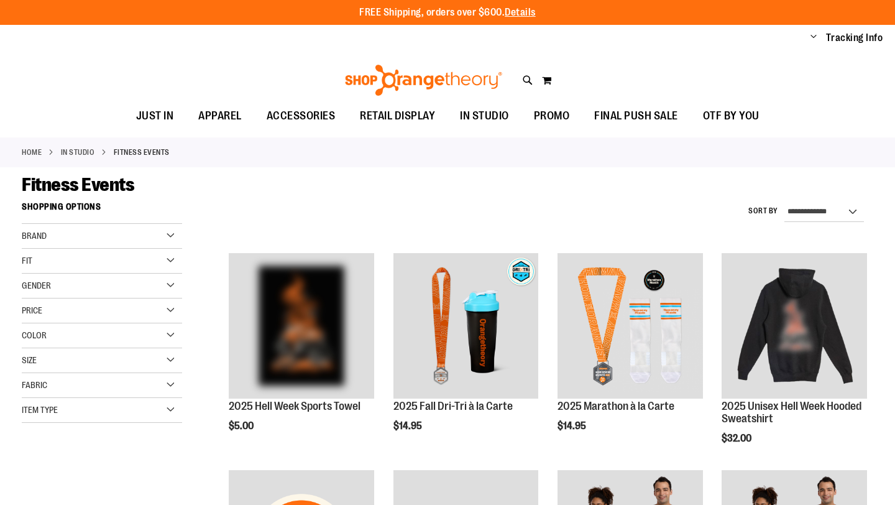 Image resolution: width=895 pixels, height=505 pixels. Describe the element at coordinates (155, 116) in the screenshot. I see `a: JUST IN` at that location.